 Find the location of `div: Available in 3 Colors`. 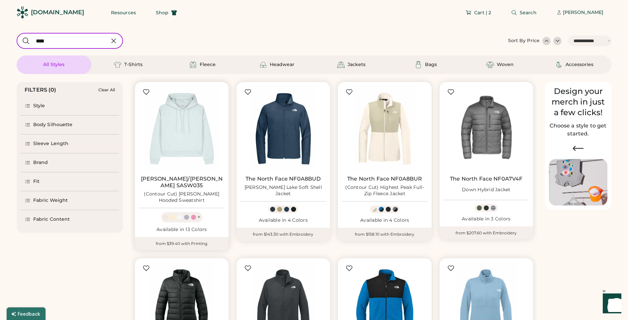

div: Available in 3 Colors is located at coordinates (486, 219).